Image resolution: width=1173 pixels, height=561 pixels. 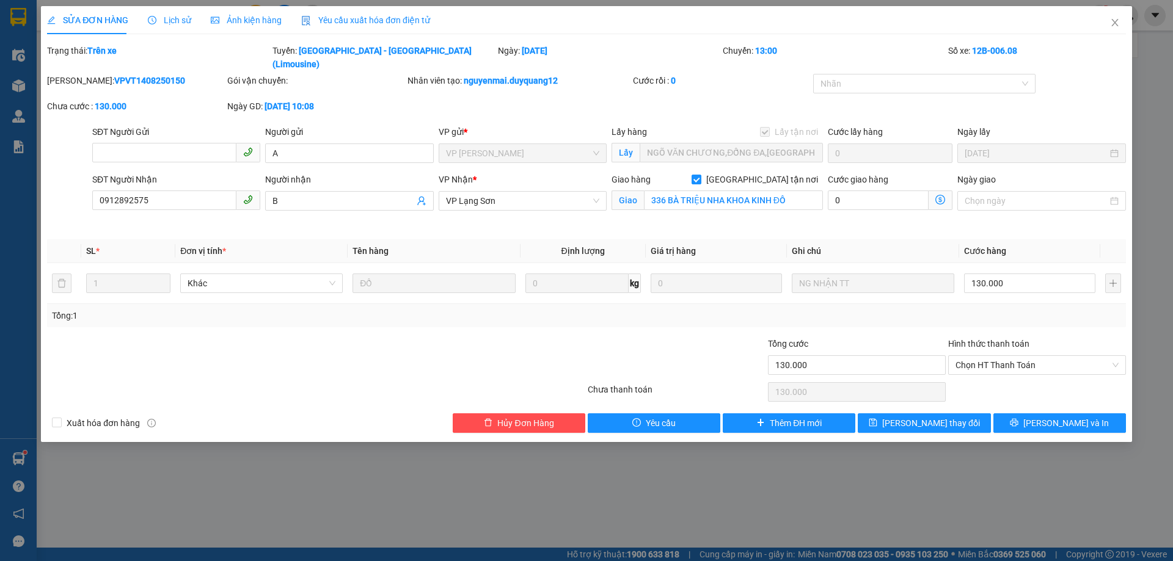 What do you see at coordinates (1035, 201) in the screenshot?
I see `input: Ngày giao` at bounding box center [1035, 201].